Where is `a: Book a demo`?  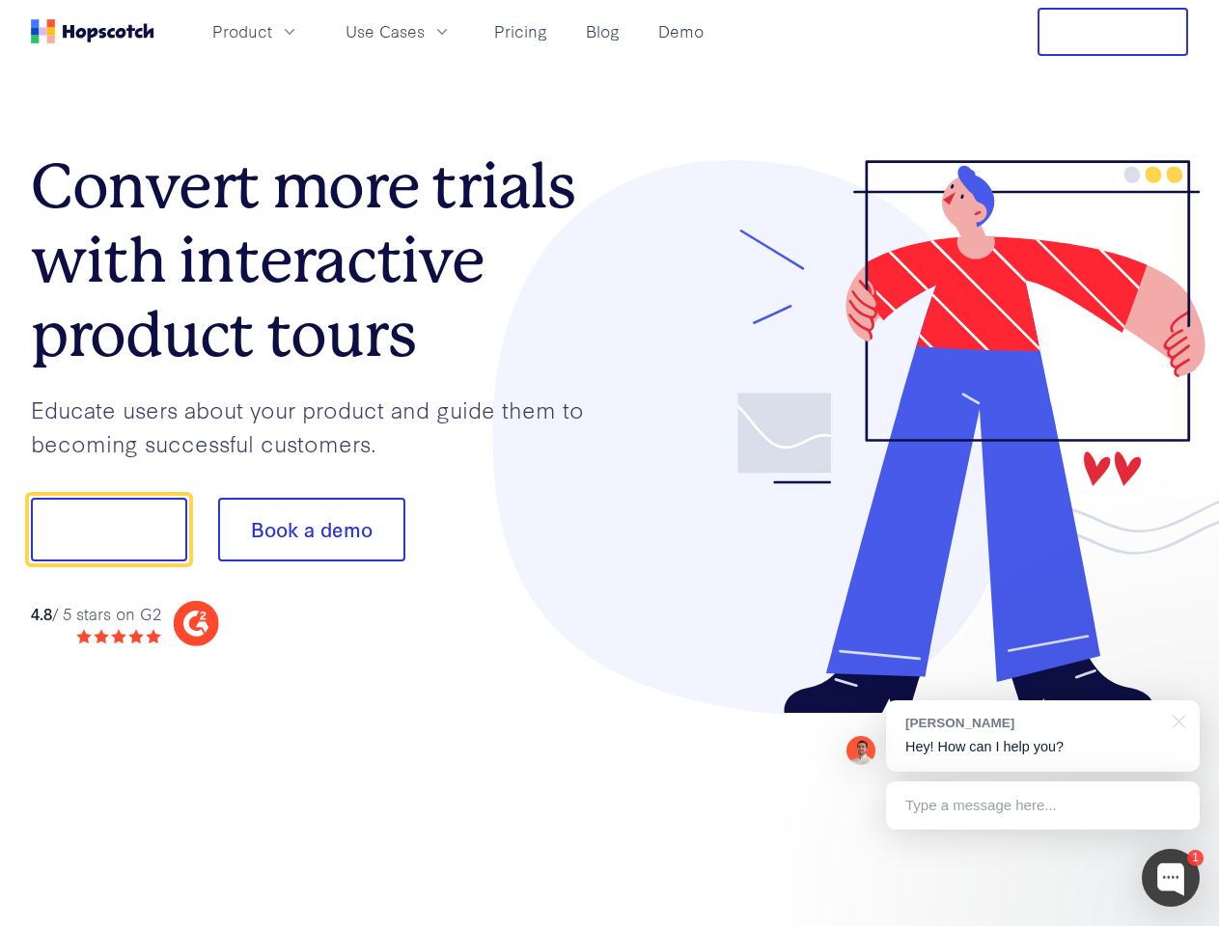 a: Book a demo is located at coordinates (312, 530).